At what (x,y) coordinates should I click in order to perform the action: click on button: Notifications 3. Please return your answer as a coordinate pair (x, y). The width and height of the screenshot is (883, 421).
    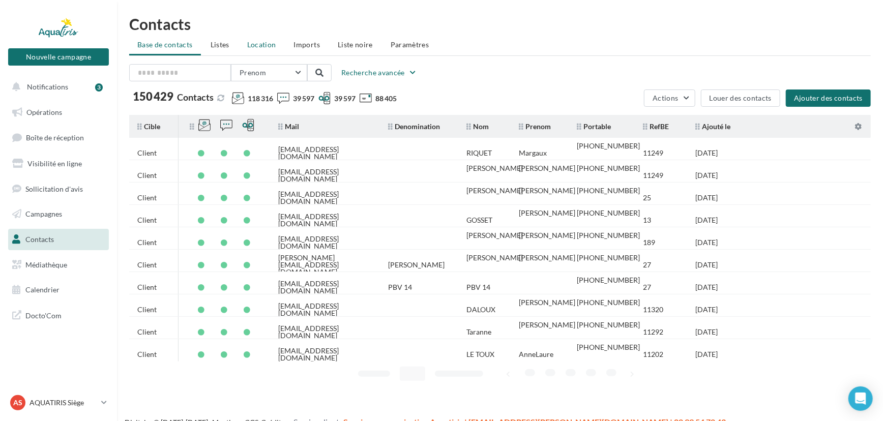
    Looking at the image, I should click on (56, 87).